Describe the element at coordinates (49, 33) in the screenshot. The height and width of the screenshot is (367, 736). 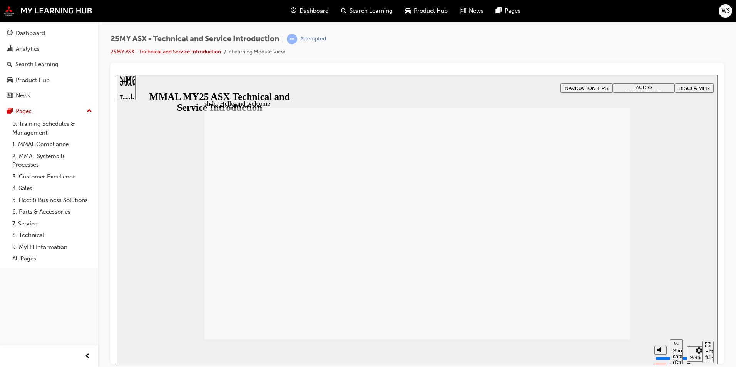
I see `a: Dashboard` at that location.